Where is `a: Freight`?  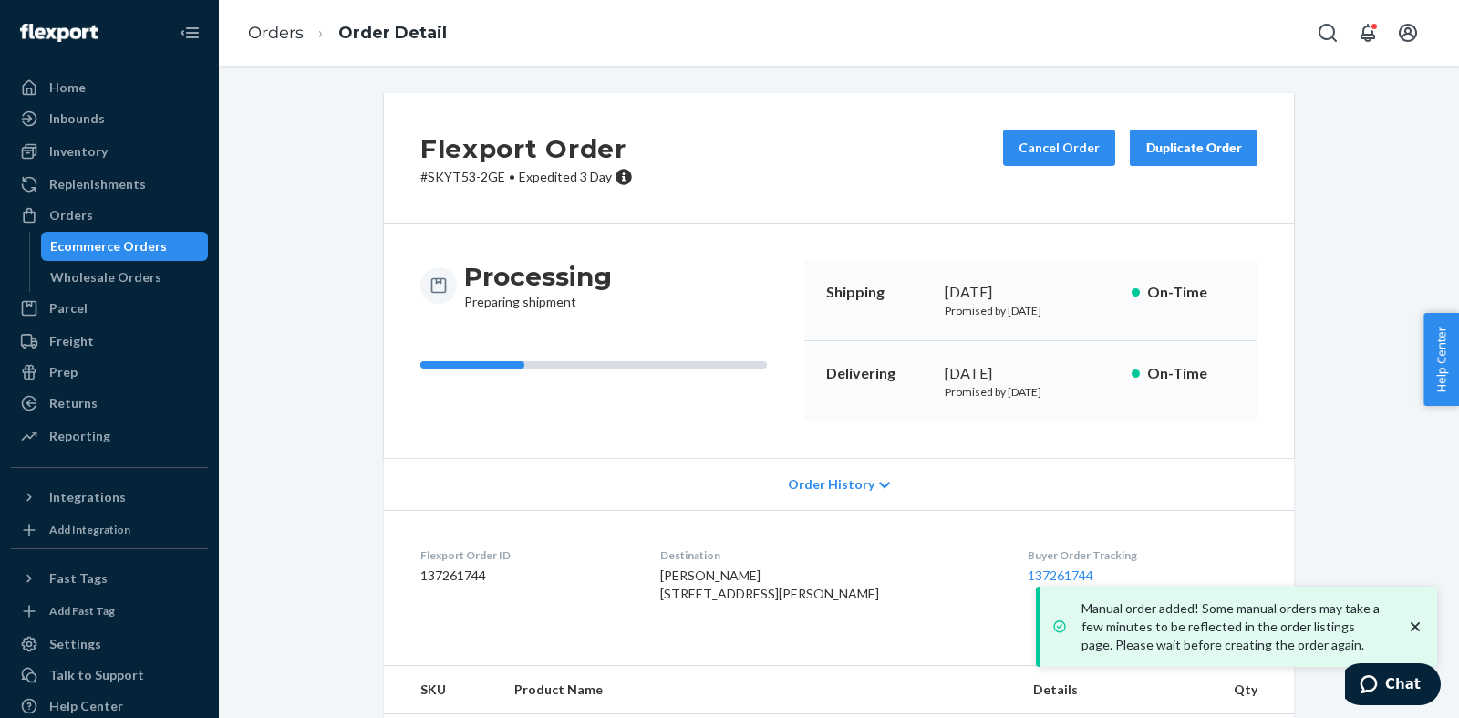
a: Freight is located at coordinates (109, 341).